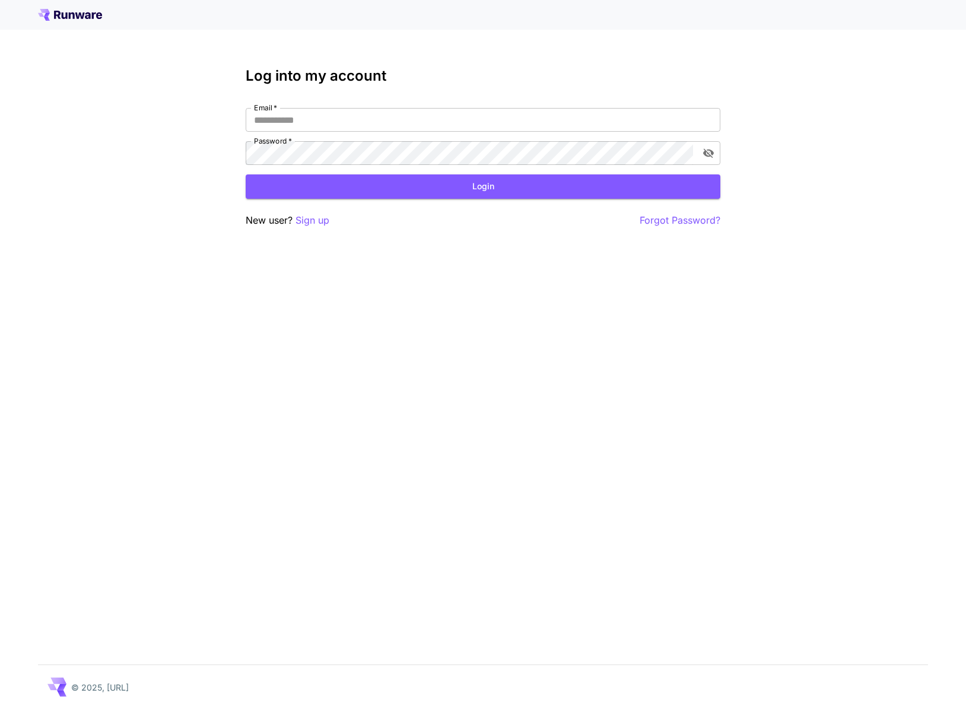 The width and height of the screenshot is (966, 709). Describe the element at coordinates (709, 153) in the screenshot. I see `button: toggle password visibility` at that location.